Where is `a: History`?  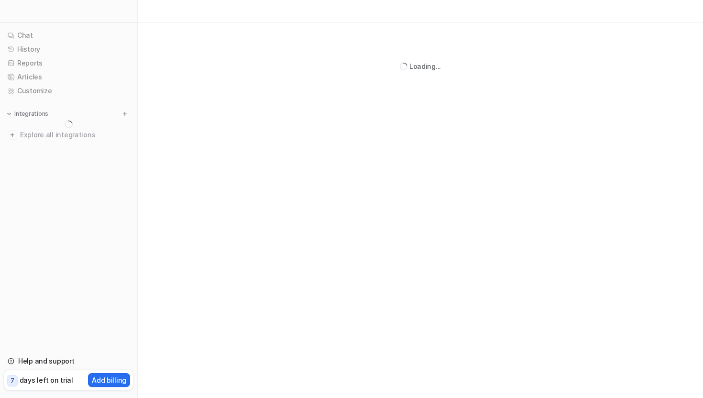 a: History is located at coordinates (68, 49).